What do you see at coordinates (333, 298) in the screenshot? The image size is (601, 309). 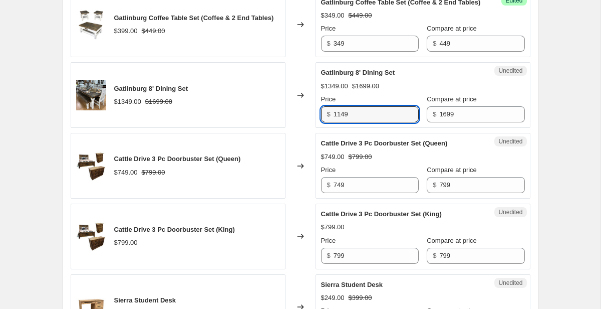 I see `div: $249.00` at bounding box center [333, 298].